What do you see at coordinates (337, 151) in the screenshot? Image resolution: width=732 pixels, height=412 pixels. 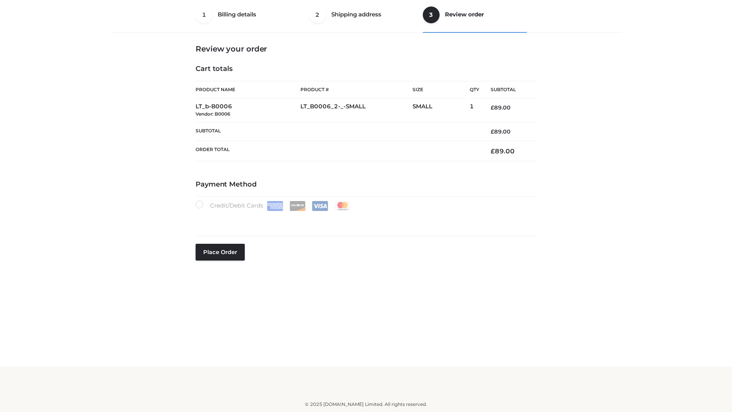 I see `th: Order Total` at bounding box center [337, 151].